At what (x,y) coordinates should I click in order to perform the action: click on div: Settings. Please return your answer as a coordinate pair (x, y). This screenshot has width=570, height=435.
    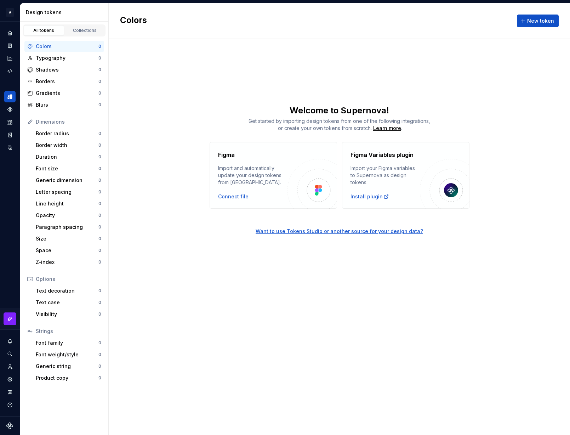
    Looking at the image, I should click on (10, 379).